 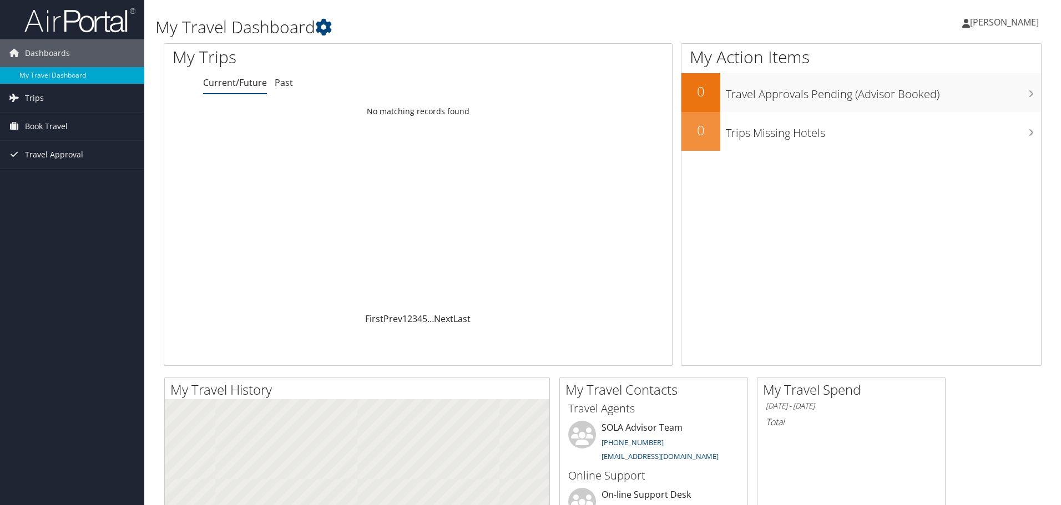 I want to click on a: 5, so click(x=424, y=319).